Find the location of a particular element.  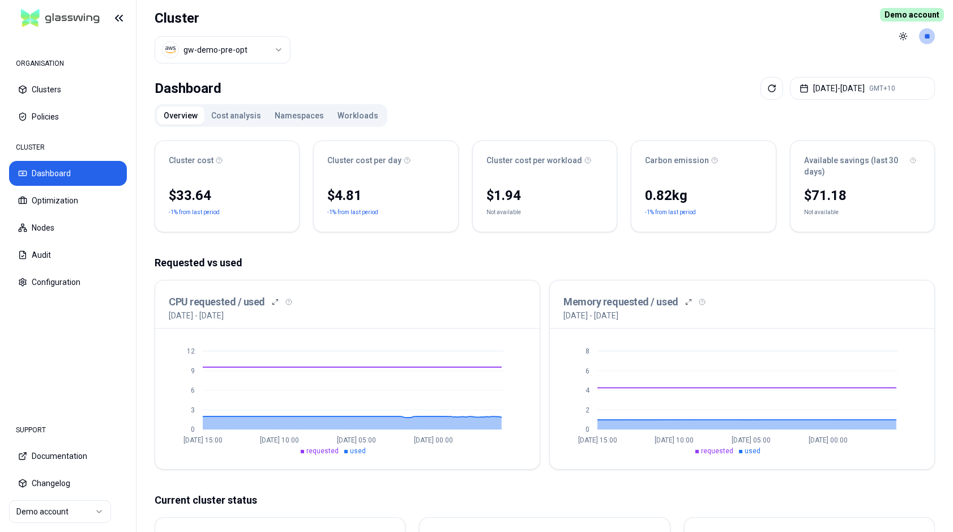

div: Carbon emission is located at coordinates (703, 160).